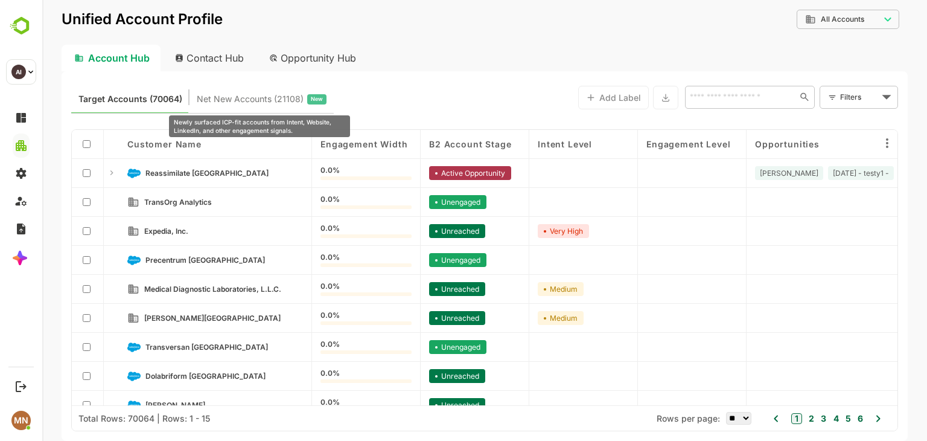 This screenshot has height=441, width=927. Describe the element at coordinates (792, 418) in the screenshot. I see `button: 4` at that location.